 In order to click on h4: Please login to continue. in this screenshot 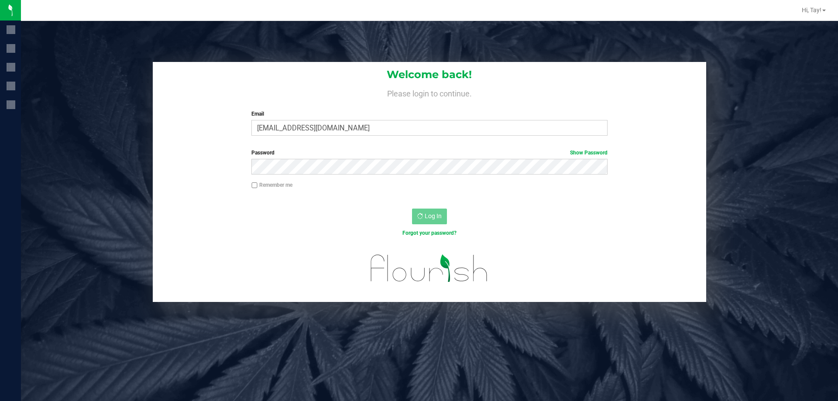, I will do `click(429, 93)`.